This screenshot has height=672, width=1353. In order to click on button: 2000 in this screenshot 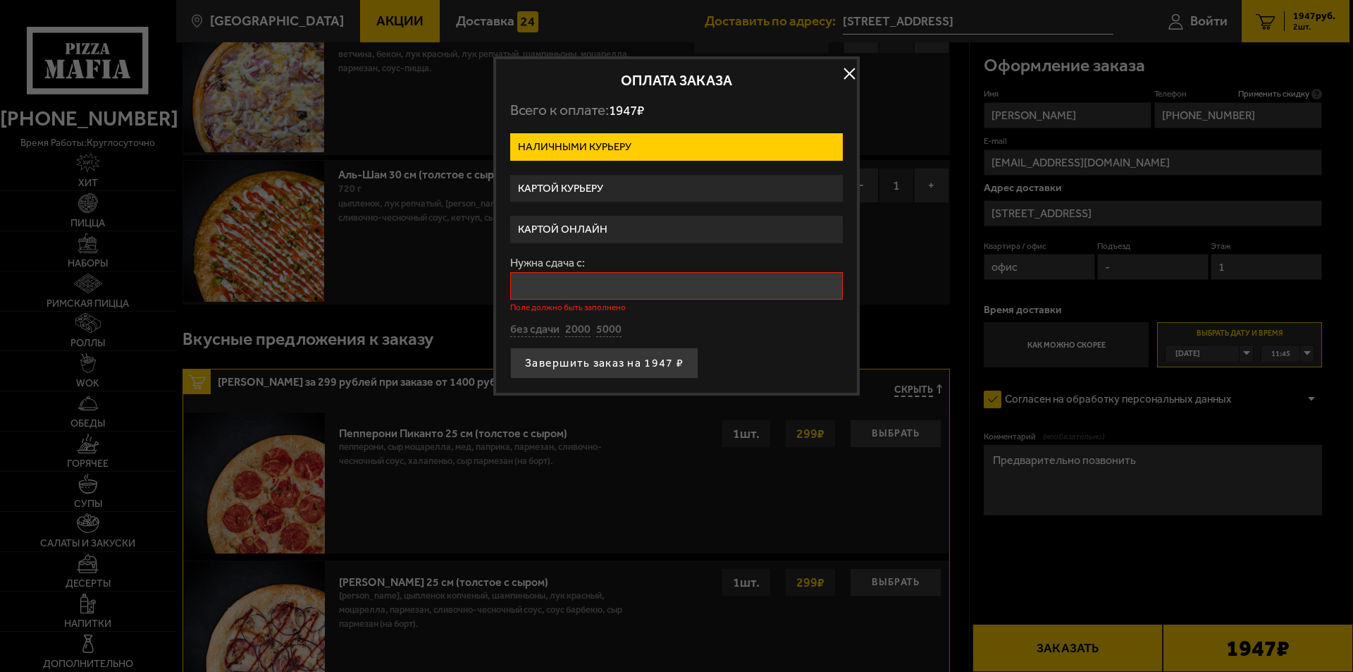, I will do `click(578, 330)`.